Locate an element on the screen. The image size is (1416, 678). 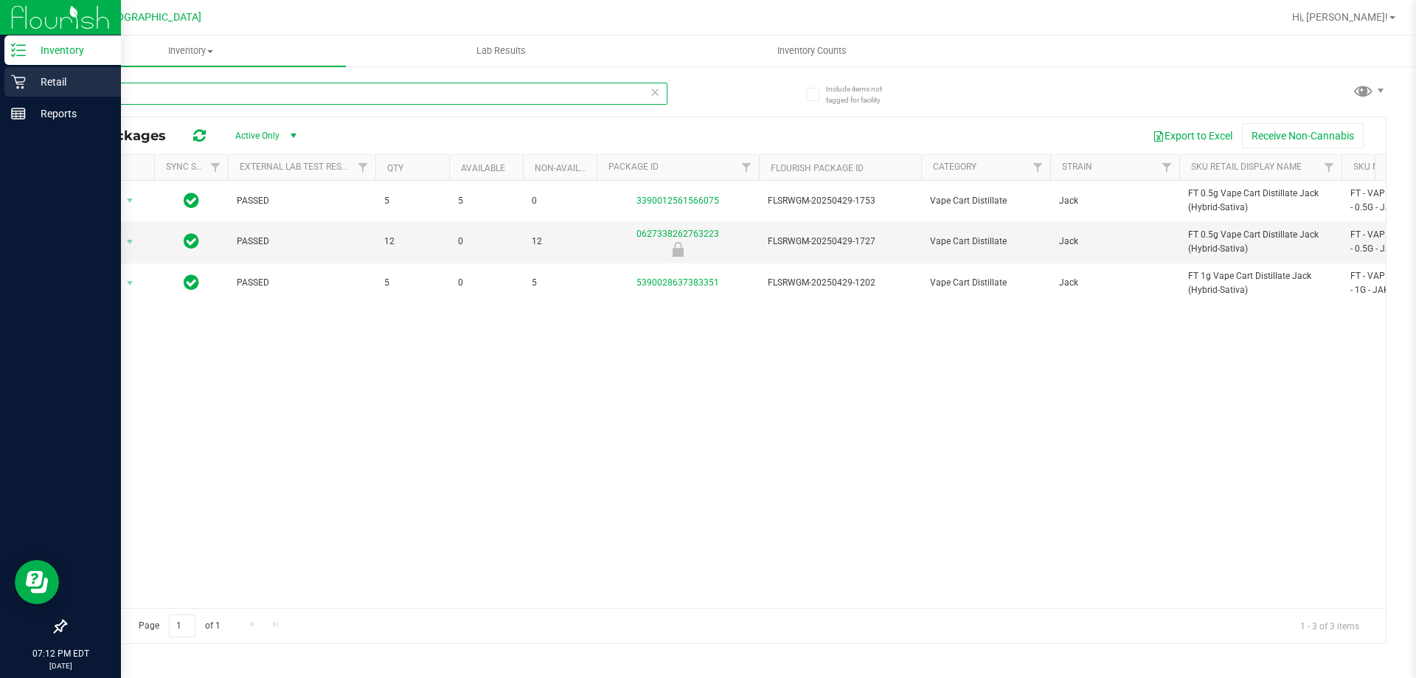
a: Qty is located at coordinates (395, 168).